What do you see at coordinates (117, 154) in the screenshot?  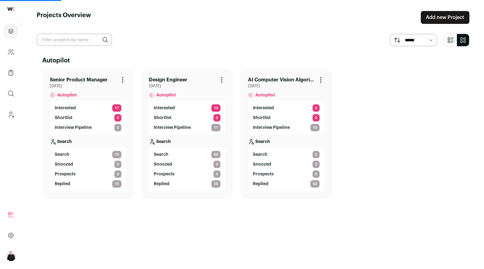 I see `span: 76` at bounding box center [117, 154].